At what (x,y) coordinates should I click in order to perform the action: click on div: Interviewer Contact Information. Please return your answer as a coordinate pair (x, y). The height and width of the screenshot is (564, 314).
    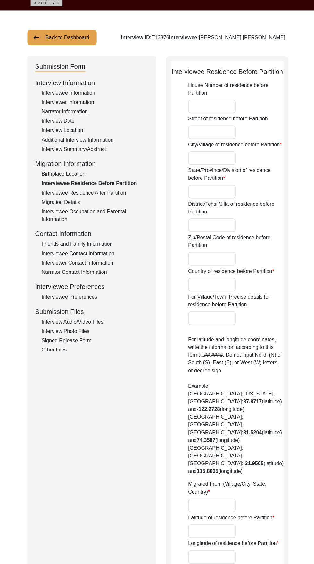
    Looking at the image, I should click on (96, 261).